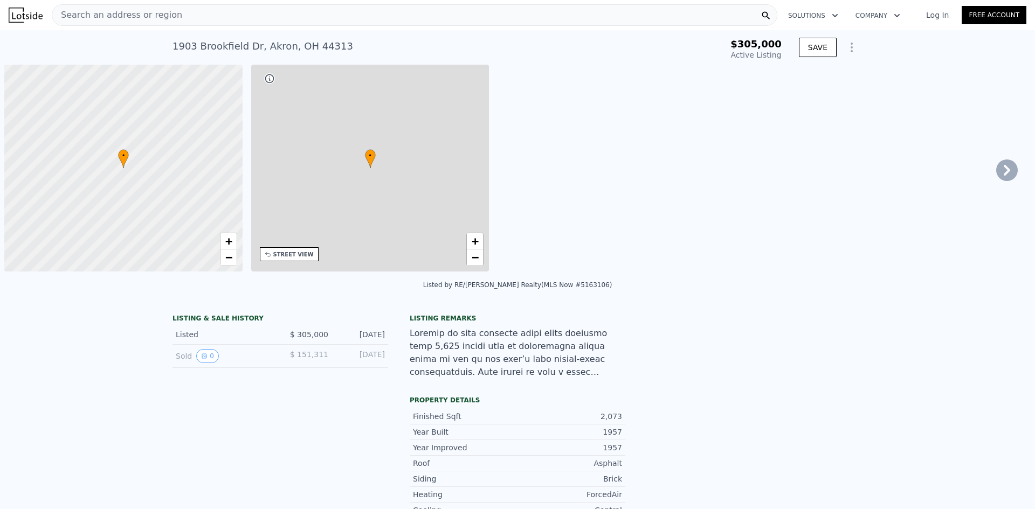 This screenshot has width=1035, height=509. What do you see at coordinates (293, 254) in the screenshot?
I see `div: STREET VIEW` at bounding box center [293, 254].